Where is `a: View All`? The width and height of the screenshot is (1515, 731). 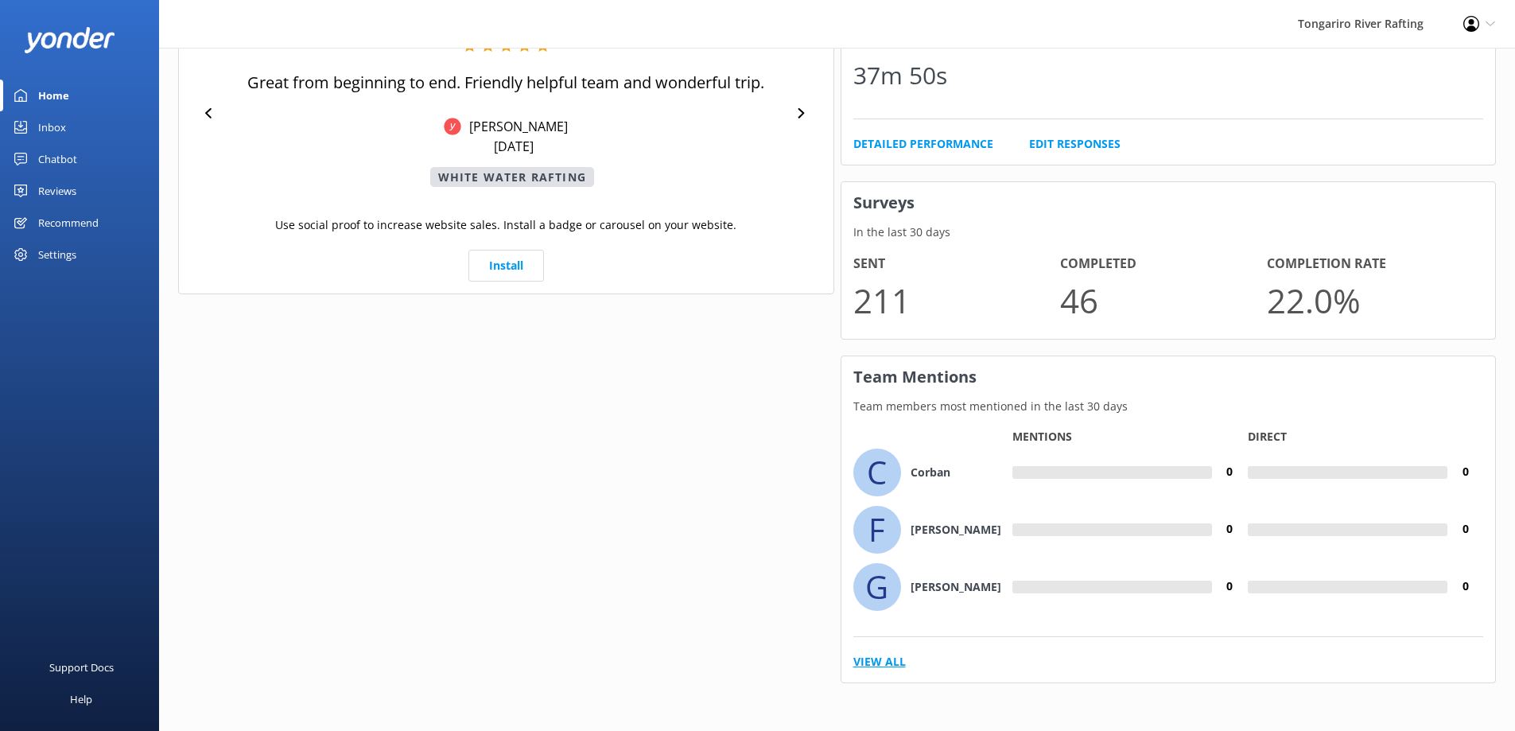 a: View All is located at coordinates (880, 662).